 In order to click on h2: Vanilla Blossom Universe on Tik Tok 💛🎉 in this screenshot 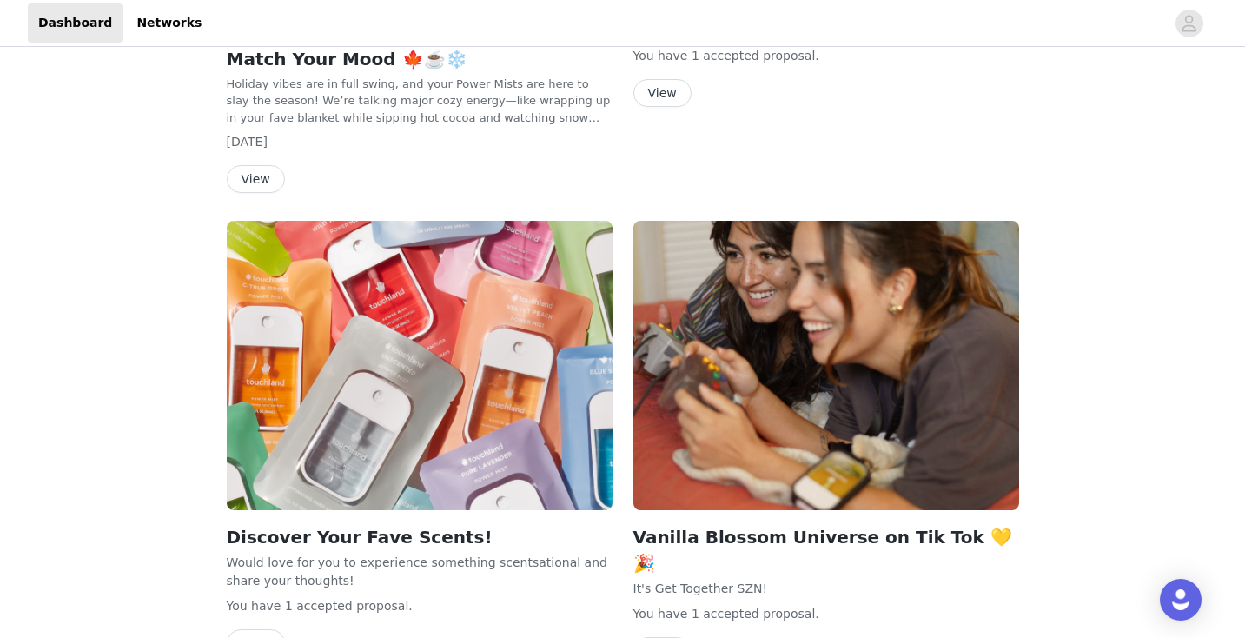, I will do `click(826, 550)`.